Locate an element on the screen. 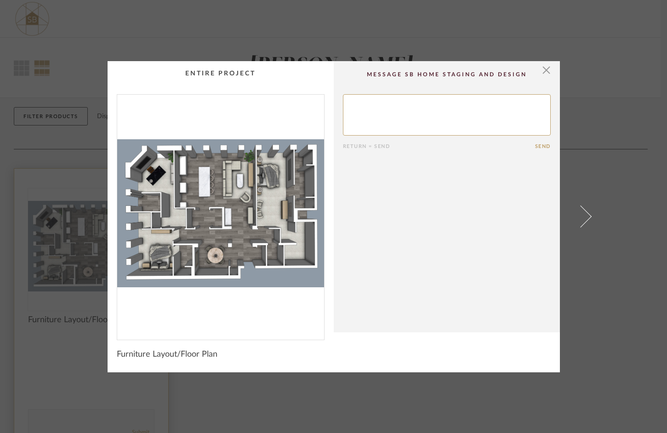 This screenshot has width=667, height=433. img: aa9e6fd0-50e6-4582-bddf-0368a0cacaf2_1000x1000.jpg is located at coordinates (221, 213).